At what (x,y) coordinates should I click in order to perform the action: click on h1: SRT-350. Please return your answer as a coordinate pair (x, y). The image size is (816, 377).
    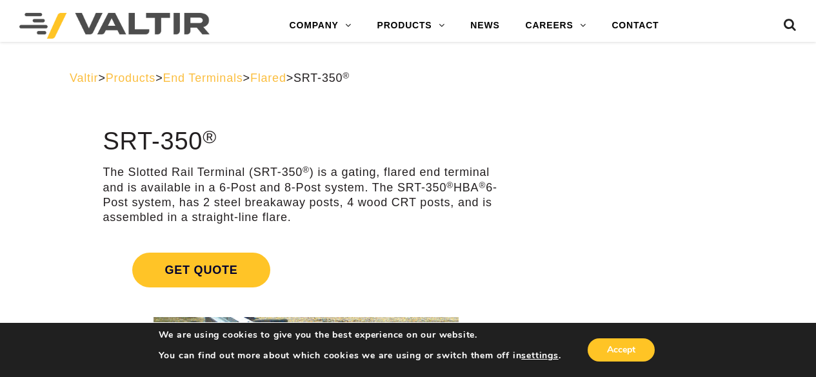
    Looking at the image, I should click on (306, 142).